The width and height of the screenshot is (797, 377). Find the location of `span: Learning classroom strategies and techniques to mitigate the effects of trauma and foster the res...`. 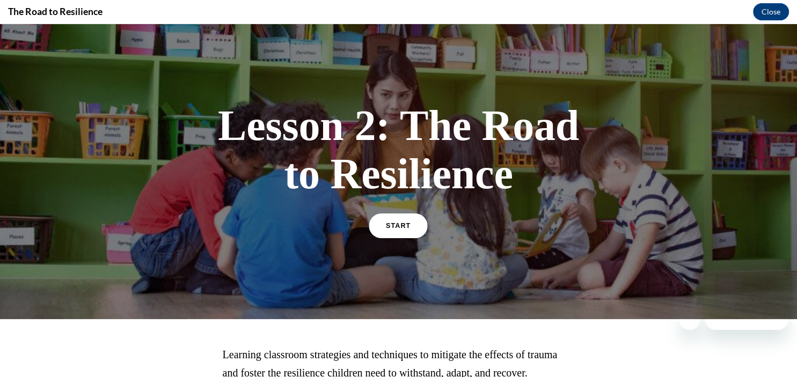

span: Learning classroom strategies and techniques to mitigate the effects of trauma and foster the res... is located at coordinates (390, 340).